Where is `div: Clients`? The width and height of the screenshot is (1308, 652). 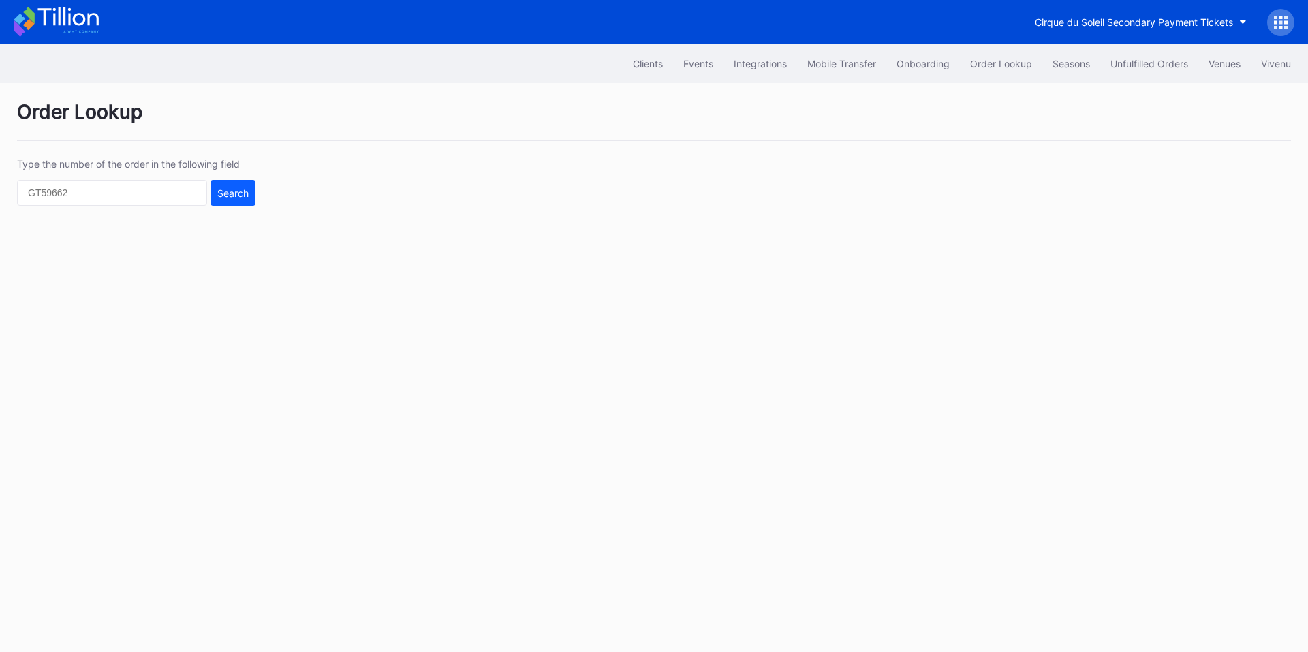
div: Clients is located at coordinates (648, 63).